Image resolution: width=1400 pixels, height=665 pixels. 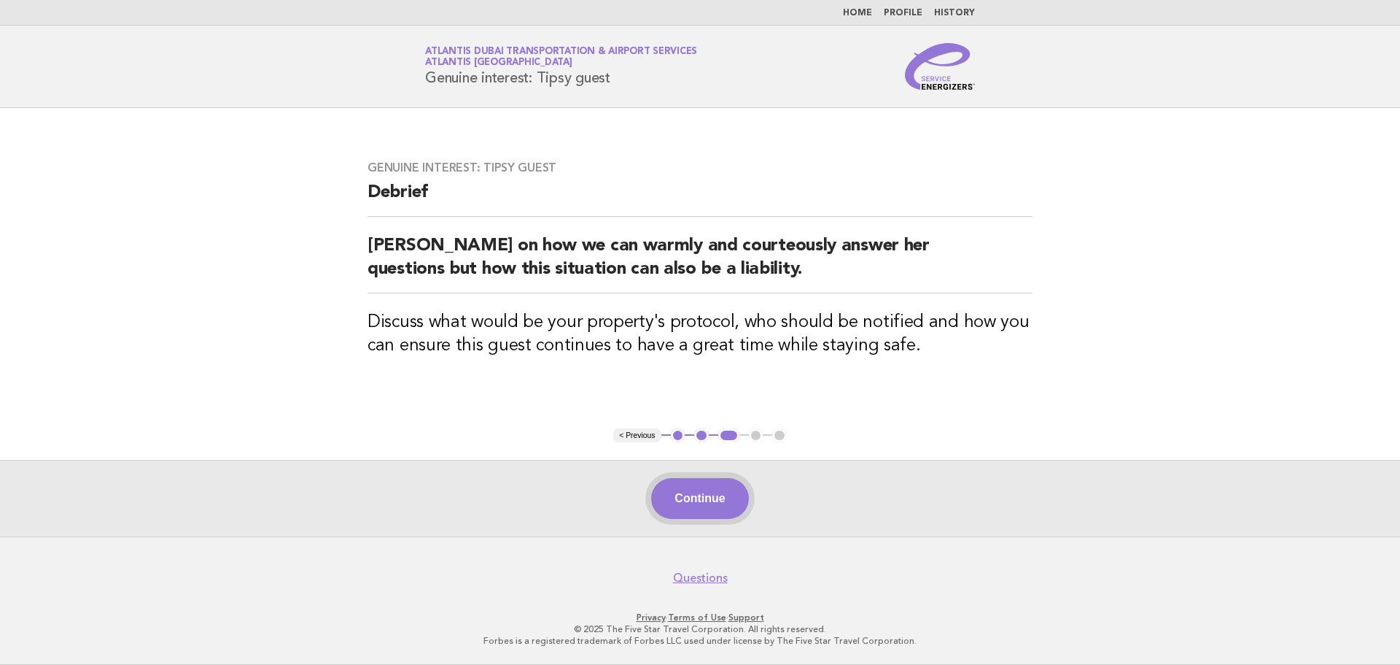 What do you see at coordinates (651, 617) in the screenshot?
I see `a: Privacy` at bounding box center [651, 617].